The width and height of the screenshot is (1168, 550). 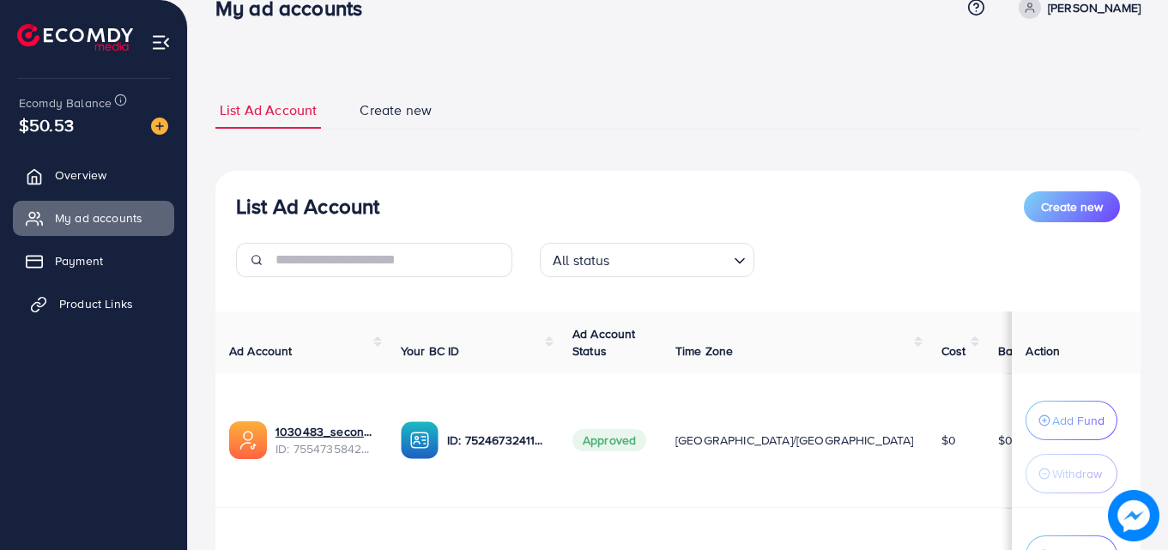 What do you see at coordinates (96, 304) in the screenshot?
I see `span: Product Links` at bounding box center [96, 304].